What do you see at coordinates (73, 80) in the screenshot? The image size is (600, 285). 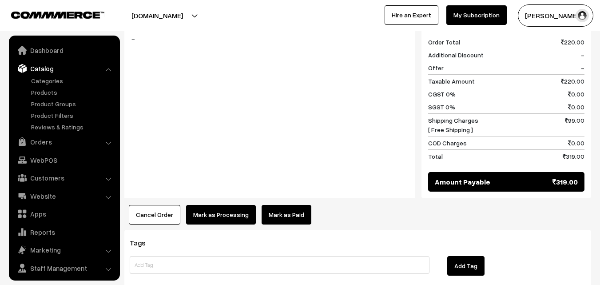 I see `a: Categories` at bounding box center [73, 80].